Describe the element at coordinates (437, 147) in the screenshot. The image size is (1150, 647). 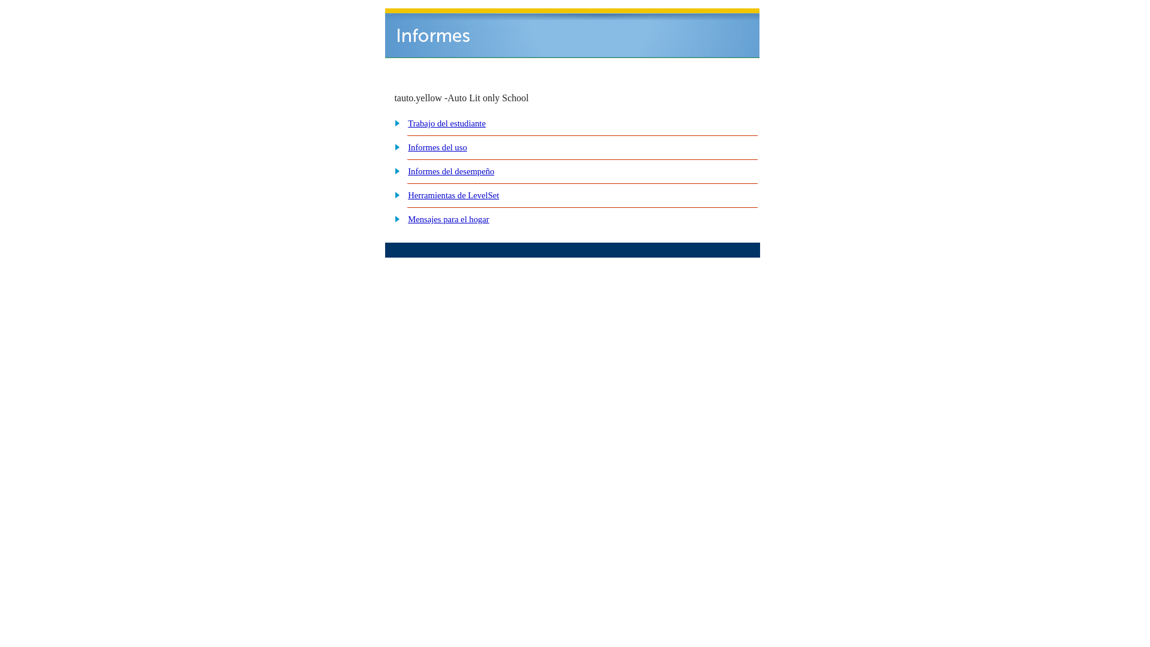
I see `a: Informes del uso` at that location.